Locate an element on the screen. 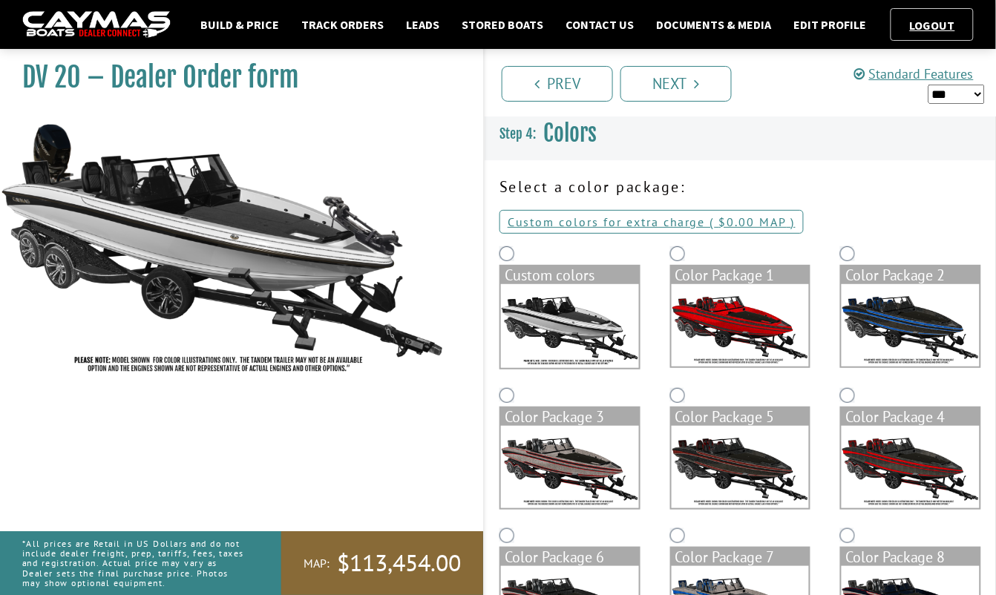 This screenshot has width=996, height=595. img: color_package_386.png is located at coordinates (911, 467).